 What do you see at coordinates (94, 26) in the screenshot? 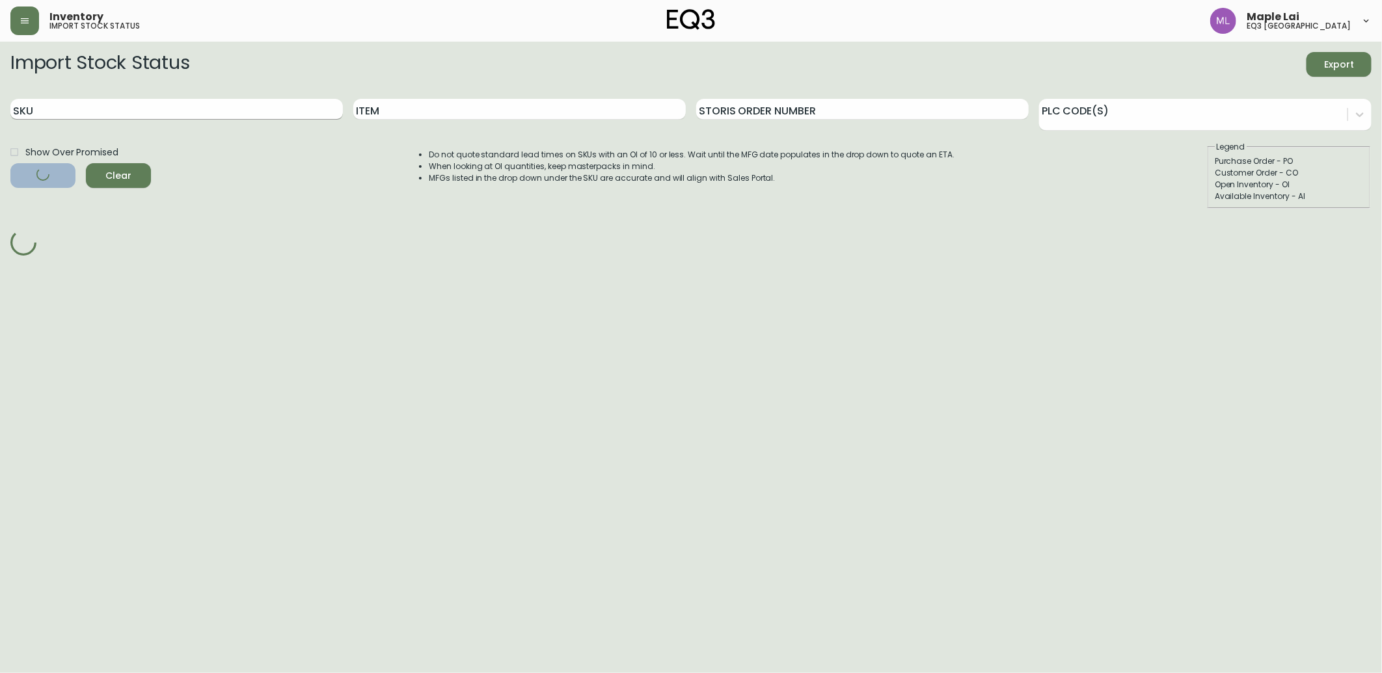
I see `h5: import stock status` at bounding box center [94, 26].